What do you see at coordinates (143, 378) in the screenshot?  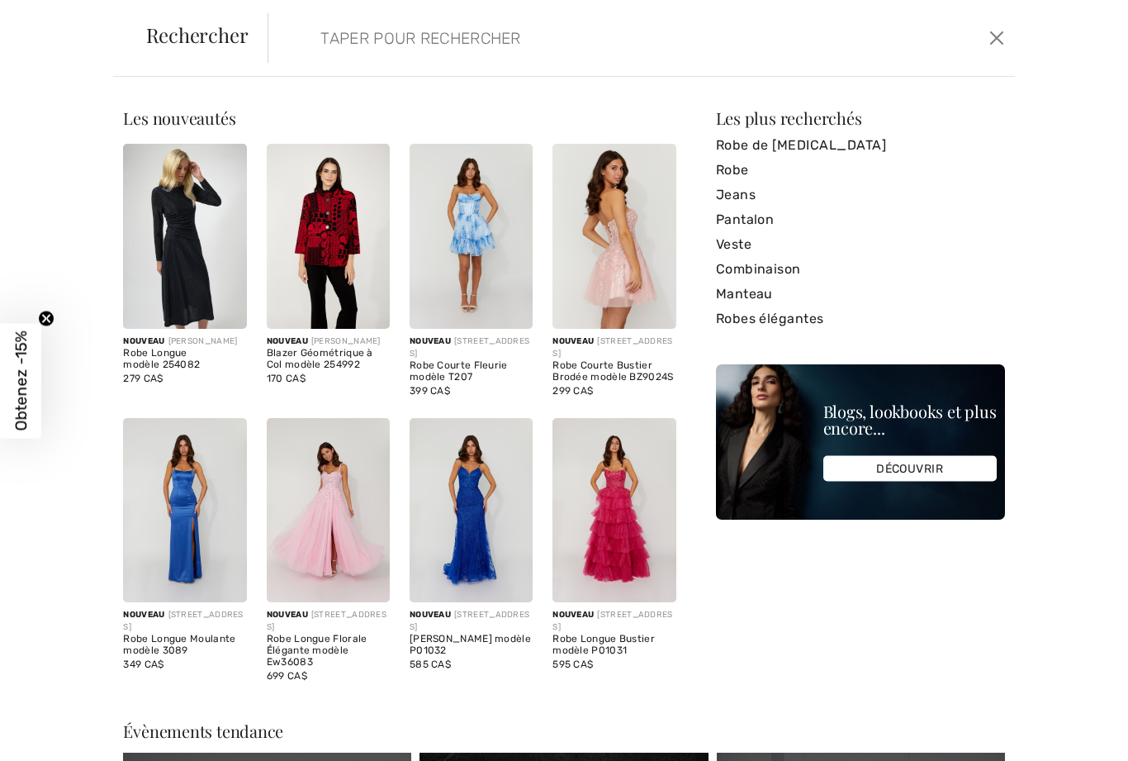 I see `span: 279 CA$` at bounding box center [143, 378].